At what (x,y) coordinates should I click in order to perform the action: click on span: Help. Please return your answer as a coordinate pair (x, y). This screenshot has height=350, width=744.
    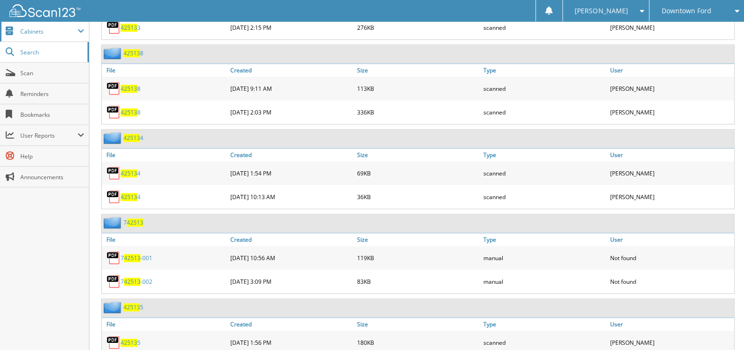
    Looking at the image, I should click on (52, 156).